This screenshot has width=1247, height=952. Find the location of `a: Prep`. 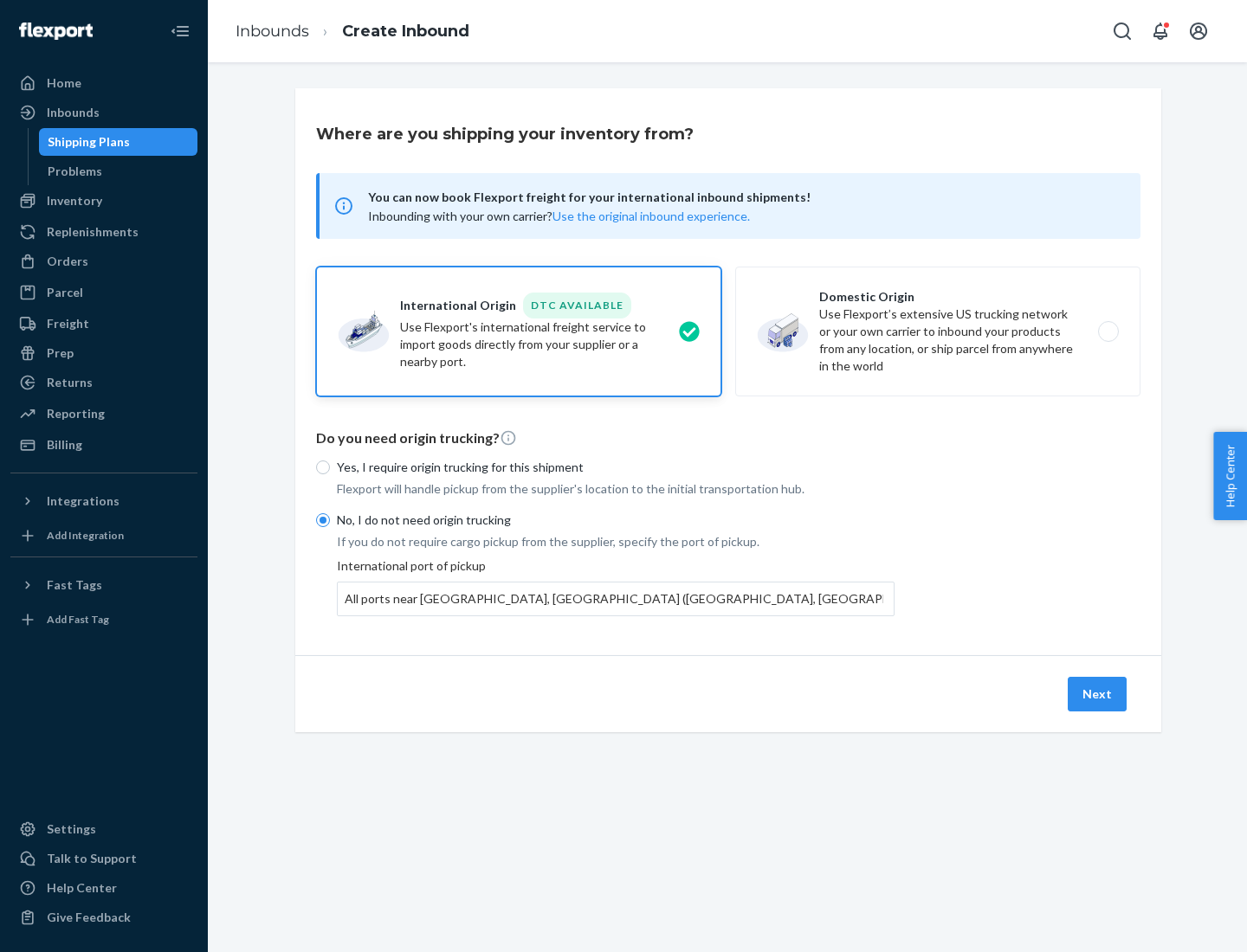

a: Prep is located at coordinates (104, 353).